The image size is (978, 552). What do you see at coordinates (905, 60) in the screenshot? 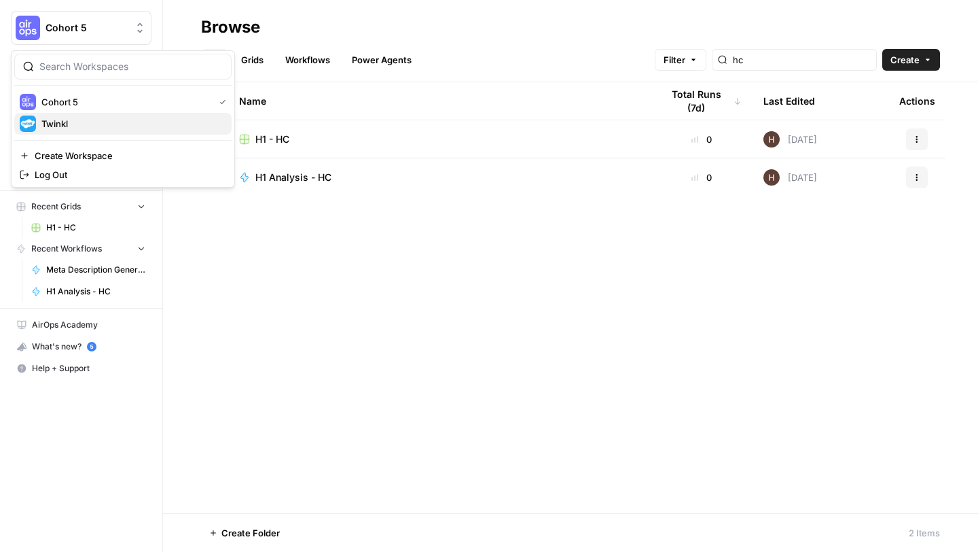
I see `span: Create` at bounding box center [905, 60].